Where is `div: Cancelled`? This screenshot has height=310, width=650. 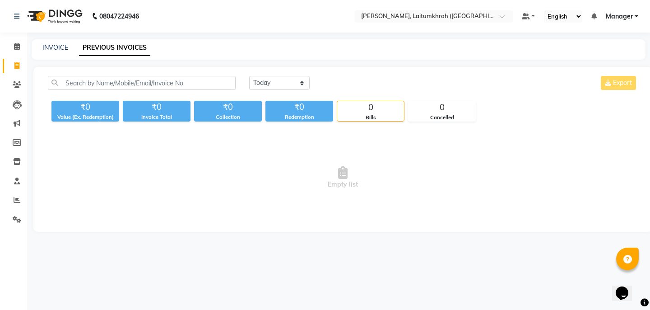 div: Cancelled is located at coordinates (442, 117).